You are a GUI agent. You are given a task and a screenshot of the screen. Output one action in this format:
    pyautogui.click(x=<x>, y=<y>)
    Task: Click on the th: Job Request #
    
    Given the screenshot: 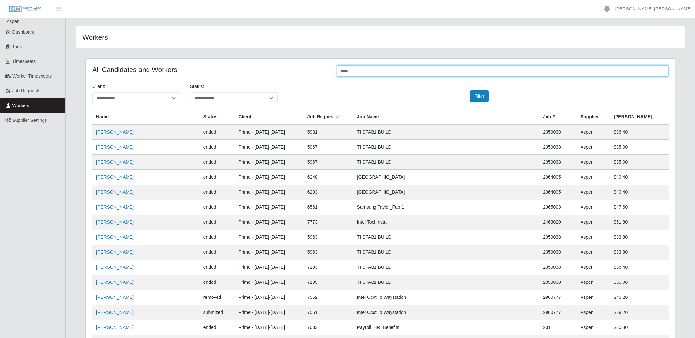 What is the action you would take?
    pyautogui.click(x=328, y=117)
    